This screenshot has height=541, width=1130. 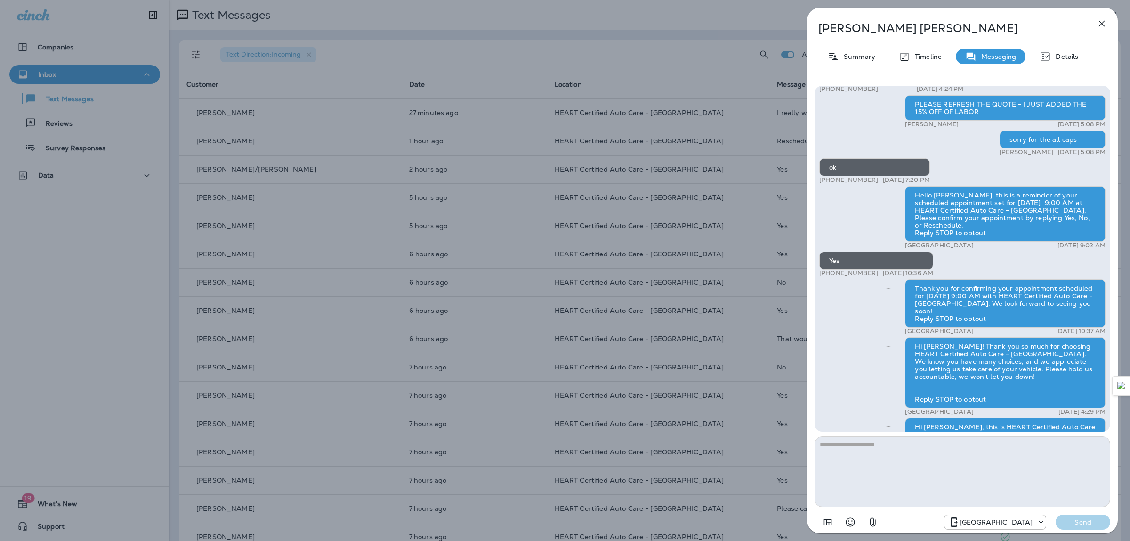 I want to click on p: Summary, so click(x=857, y=57).